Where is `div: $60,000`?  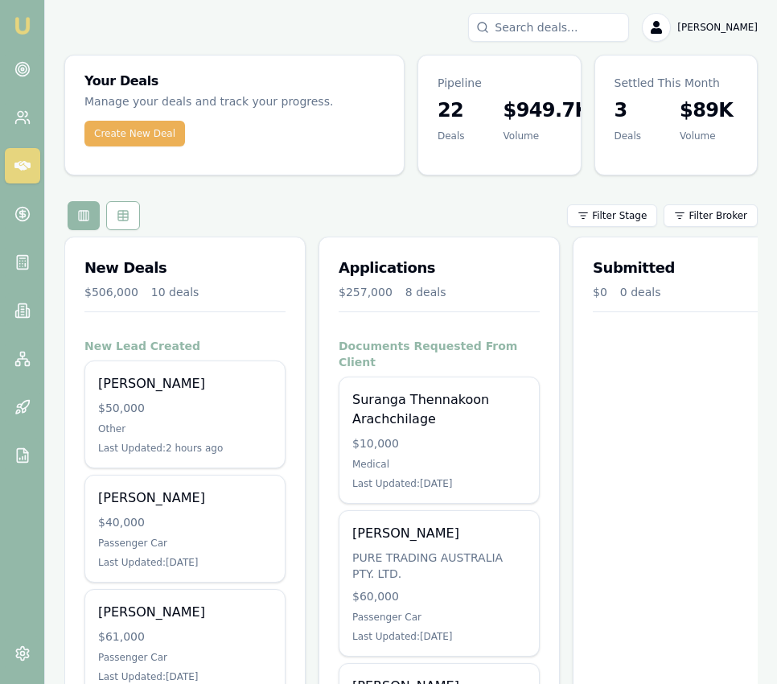
div: $60,000 is located at coordinates (439, 596).